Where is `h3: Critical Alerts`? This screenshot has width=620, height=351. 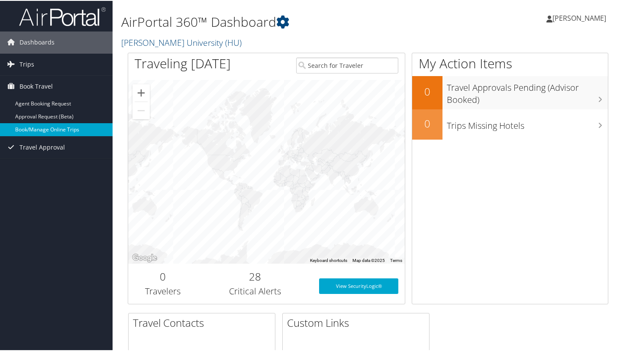 h3: Critical Alerts is located at coordinates (255, 291).